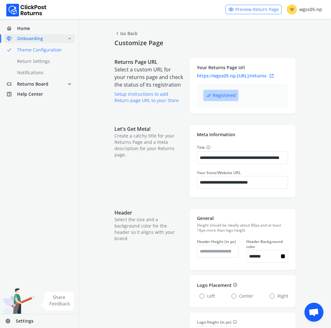 The height and width of the screenshot is (328, 331). Describe the element at coordinates (221, 96) in the screenshot. I see `button: done_allRegistered` at that location.